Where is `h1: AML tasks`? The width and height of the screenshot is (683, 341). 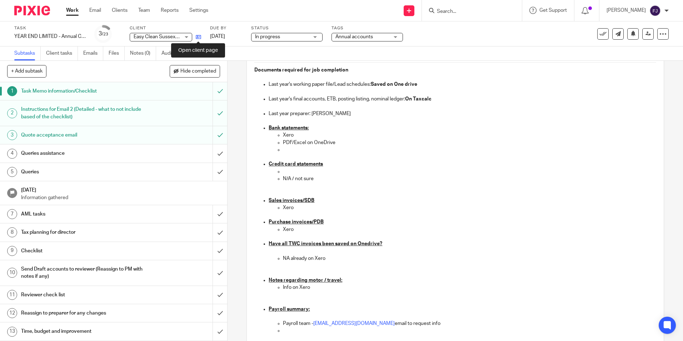 h1: AML tasks is located at coordinates (82, 214).